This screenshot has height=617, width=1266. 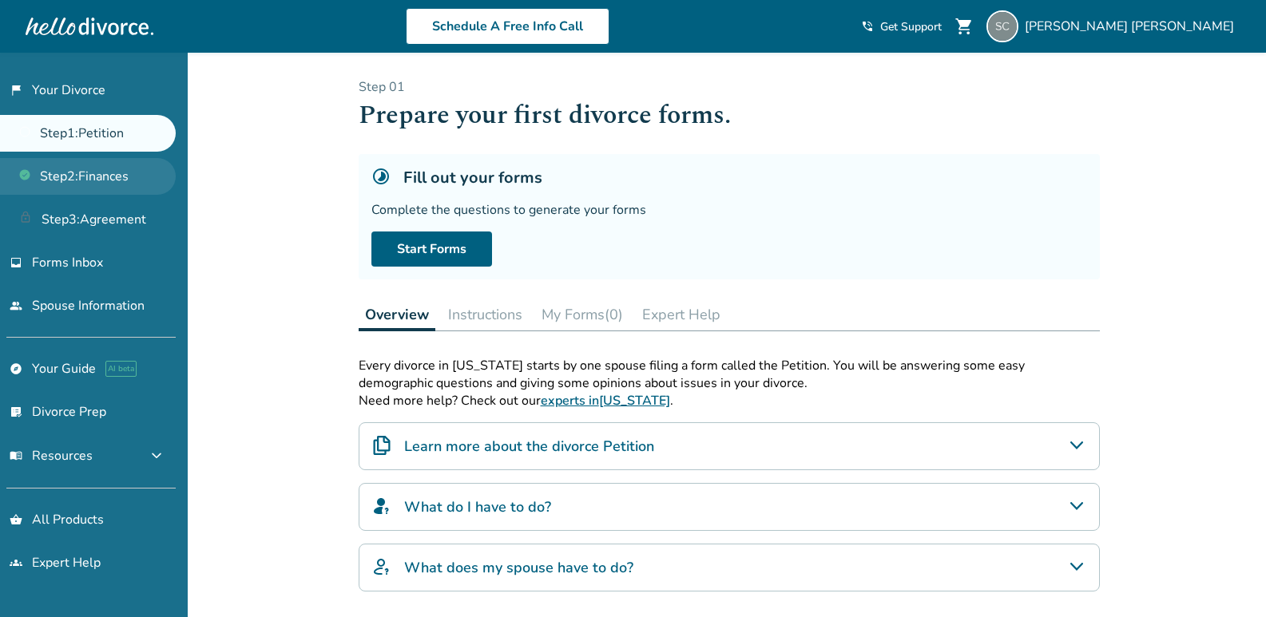 What do you see at coordinates (529, 446) in the screenshot?
I see `h4: Learn more about the divorce Petition` at bounding box center [529, 446].